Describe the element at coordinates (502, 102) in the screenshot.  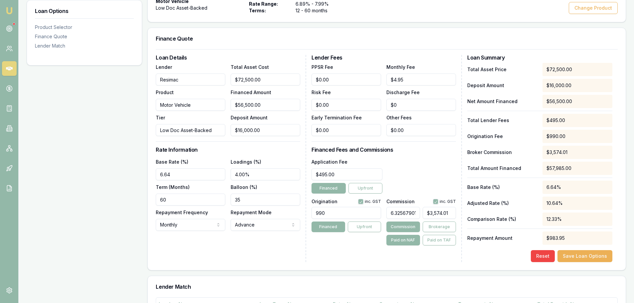
I see `p: Net Amount Financed` at that location.